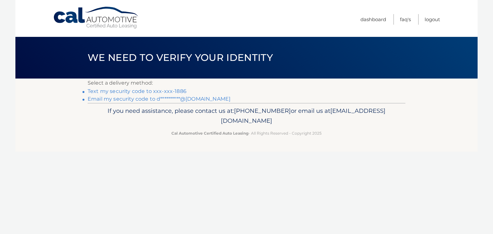 This screenshot has width=493, height=234. What do you see at coordinates (432, 19) in the screenshot?
I see `a: Logout` at bounding box center [432, 19].